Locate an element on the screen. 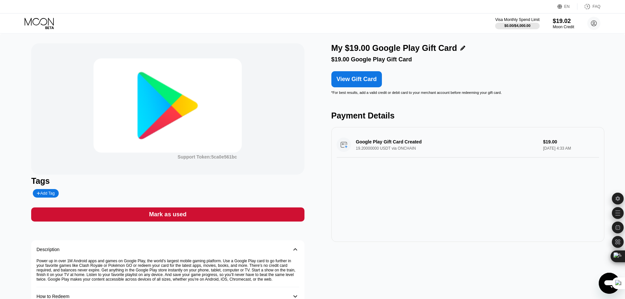 The height and width of the screenshot is (299, 625). div: EN is located at coordinates (567, 7).